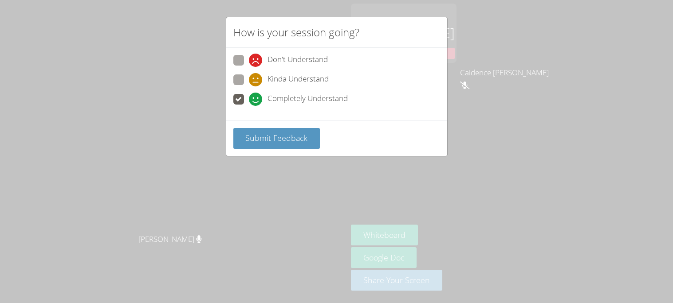 The image size is (673, 303). What do you see at coordinates (296, 32) in the screenshot?
I see `h2: How is your session going?` at bounding box center [296, 32].